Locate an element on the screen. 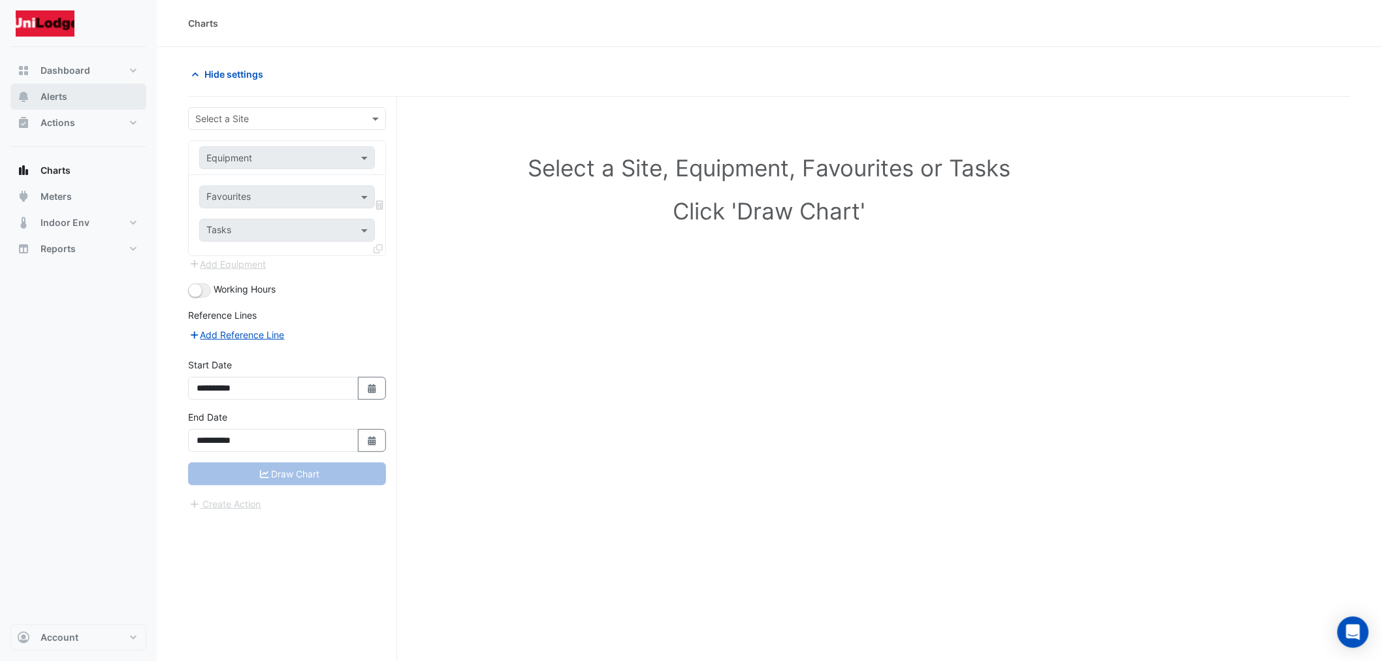 Image resolution: width=1382 pixels, height=661 pixels. span: Actions is located at coordinates (57, 123).